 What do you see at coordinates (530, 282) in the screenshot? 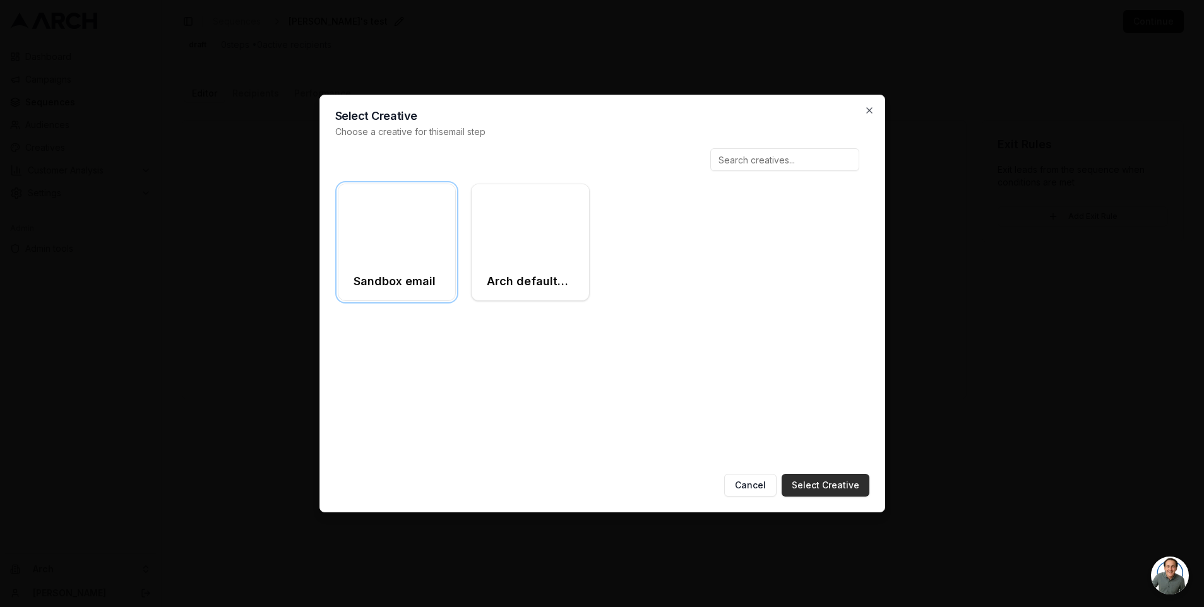
I see `h3: Arch default email template` at bounding box center [530, 282].